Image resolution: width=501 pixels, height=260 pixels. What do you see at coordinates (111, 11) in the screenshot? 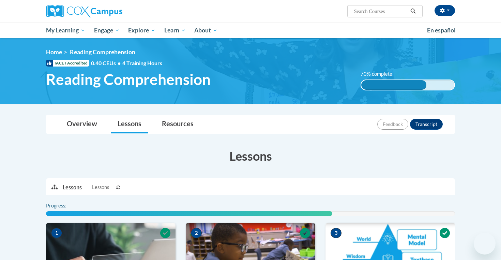
I see `a: Cox Campus` at bounding box center [111, 11].